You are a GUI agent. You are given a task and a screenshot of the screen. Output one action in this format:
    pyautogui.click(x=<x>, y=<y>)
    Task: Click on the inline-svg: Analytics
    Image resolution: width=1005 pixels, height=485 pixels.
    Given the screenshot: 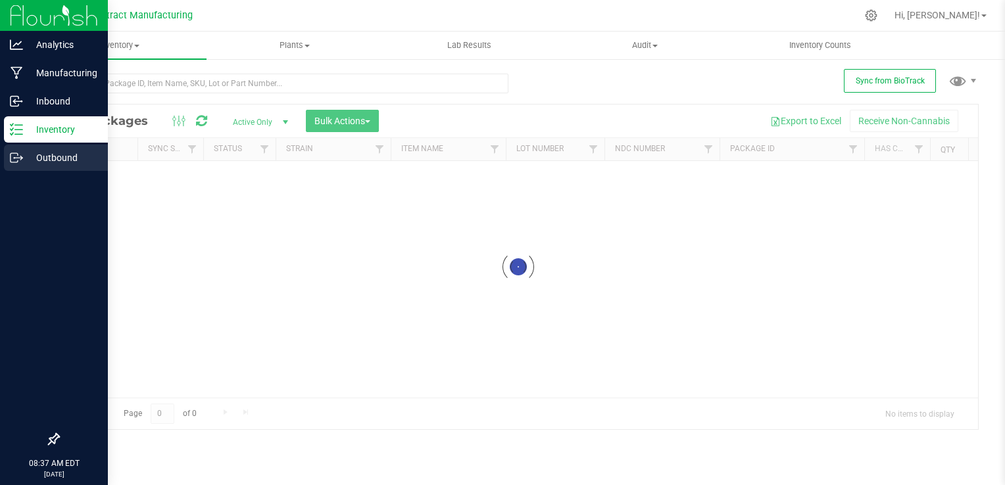 What is the action you would take?
    pyautogui.click(x=16, y=45)
    